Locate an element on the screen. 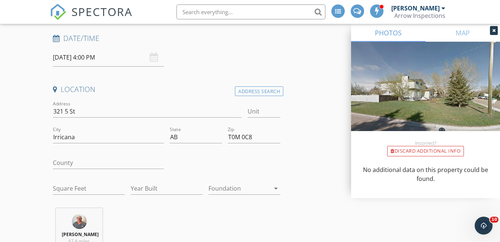 The image size is (500, 242). div: Discard Additional info is located at coordinates (425, 151).